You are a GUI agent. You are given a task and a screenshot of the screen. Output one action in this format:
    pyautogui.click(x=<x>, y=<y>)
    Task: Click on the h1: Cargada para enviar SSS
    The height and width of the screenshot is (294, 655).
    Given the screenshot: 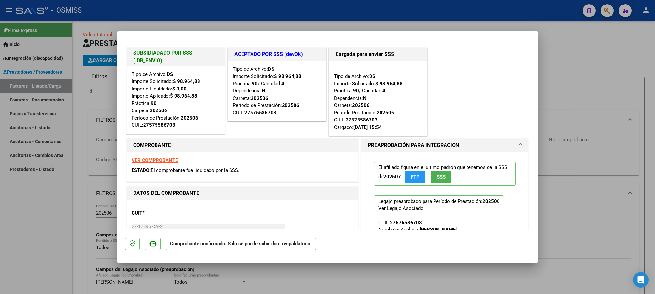 What is the action you would take?
    pyautogui.click(x=378, y=54)
    